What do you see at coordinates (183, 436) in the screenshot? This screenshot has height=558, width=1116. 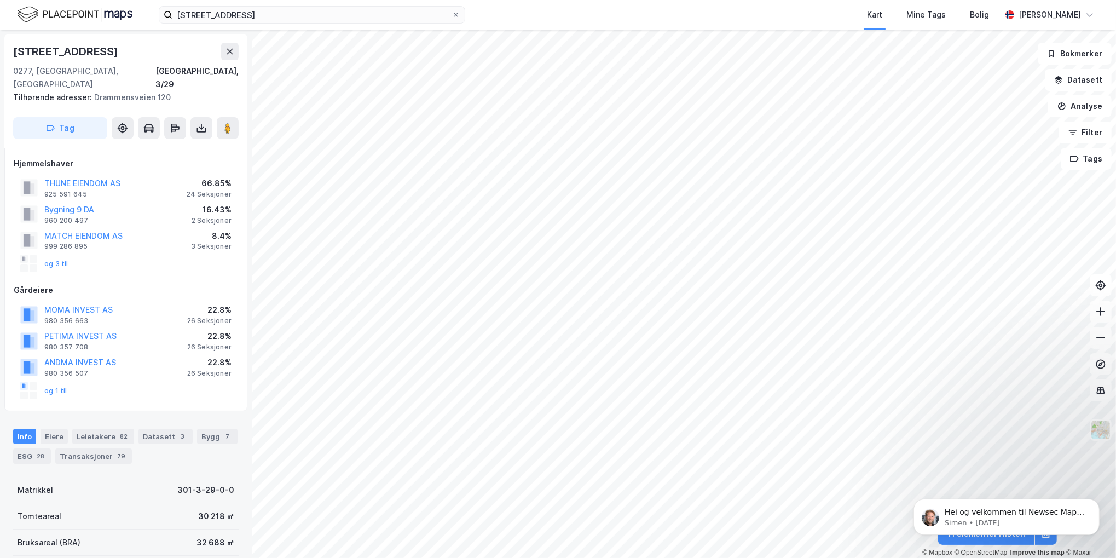 I see `div: 3` at bounding box center [183, 436].